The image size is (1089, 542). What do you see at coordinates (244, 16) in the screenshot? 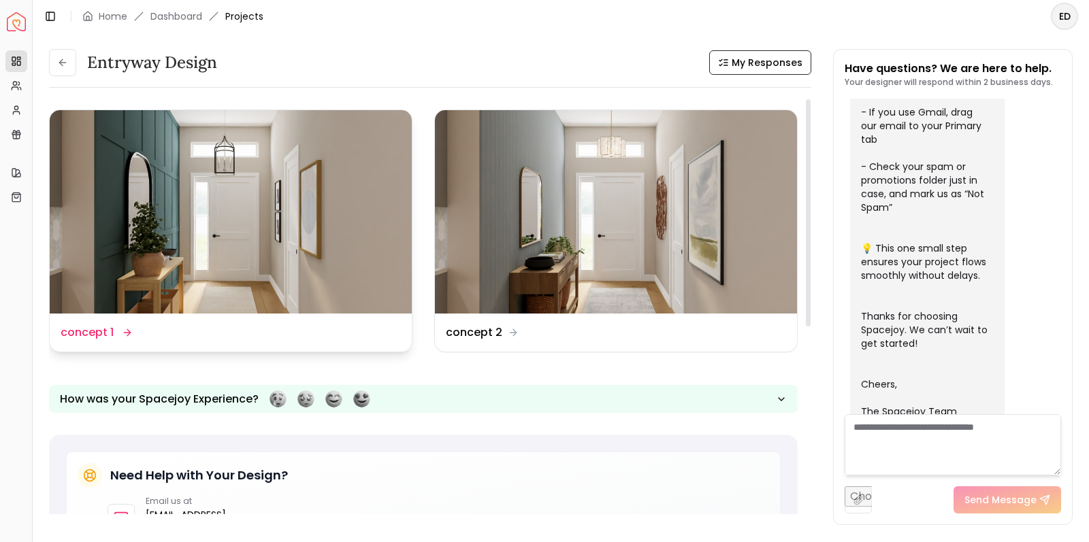
I see `span: Projects` at bounding box center [244, 16].